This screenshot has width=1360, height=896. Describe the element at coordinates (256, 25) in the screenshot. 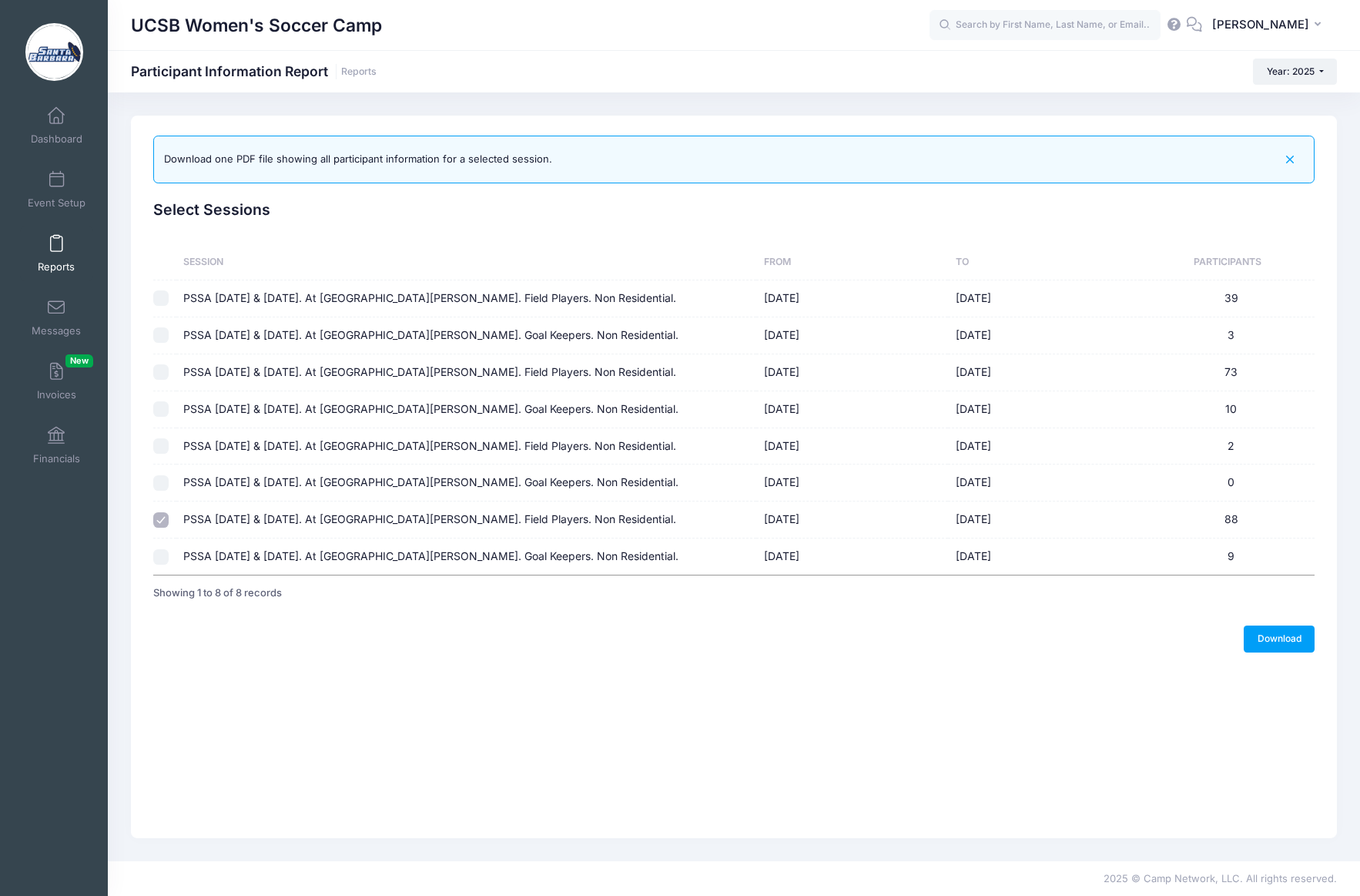

I see `h1: UCSB Women's Soccer Camp` at that location.